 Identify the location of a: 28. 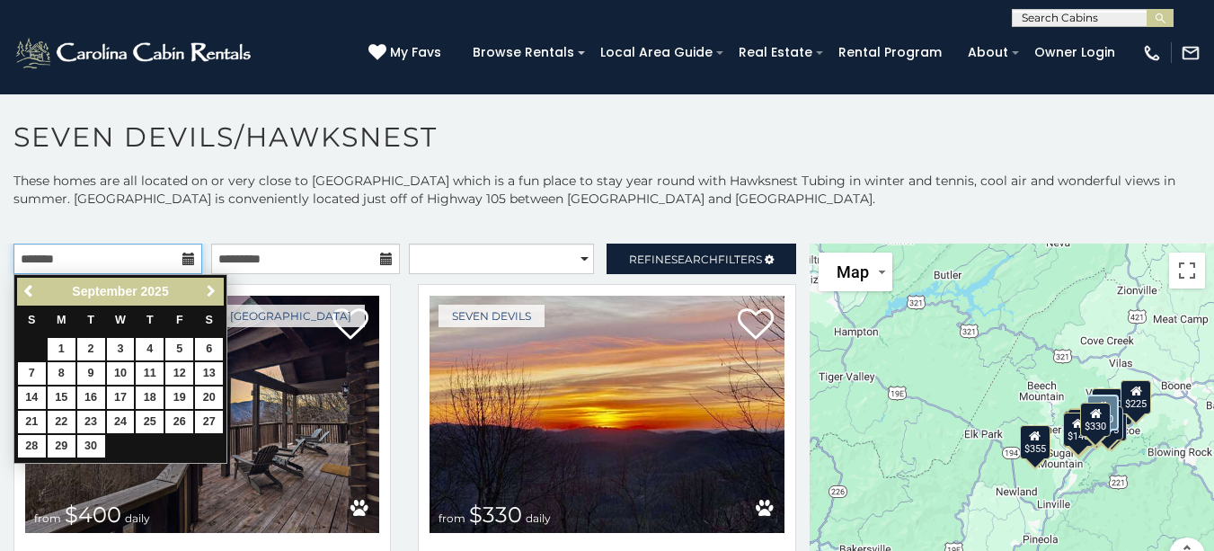
(31, 446).